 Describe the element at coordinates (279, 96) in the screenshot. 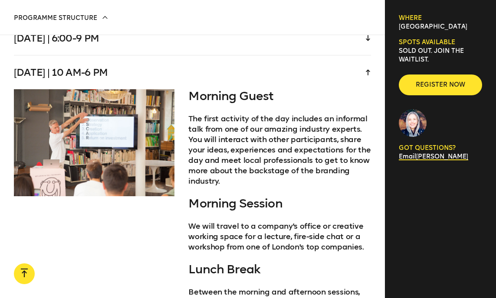

I see `h4: Morning Guest` at that location.